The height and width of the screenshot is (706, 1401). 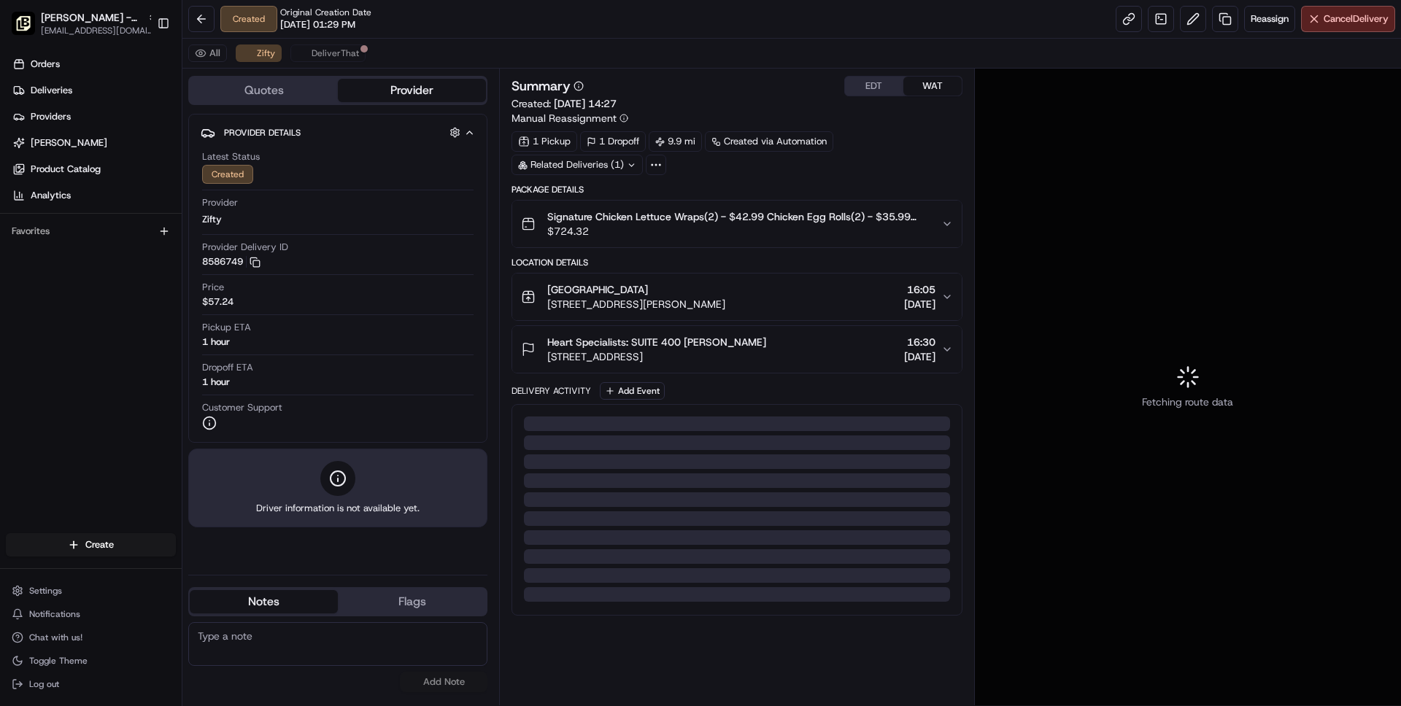 I want to click on span: Settings, so click(x=45, y=591).